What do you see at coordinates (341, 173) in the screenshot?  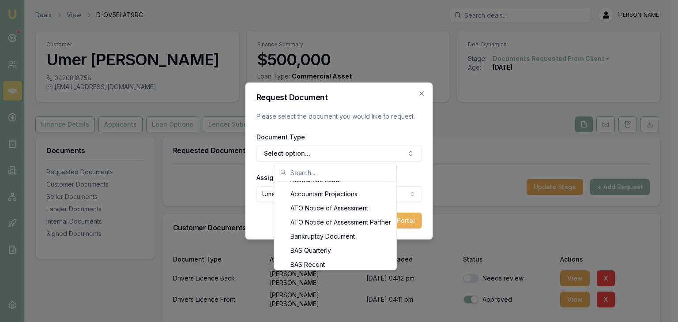 I see `input: Search...` at bounding box center [341, 173].